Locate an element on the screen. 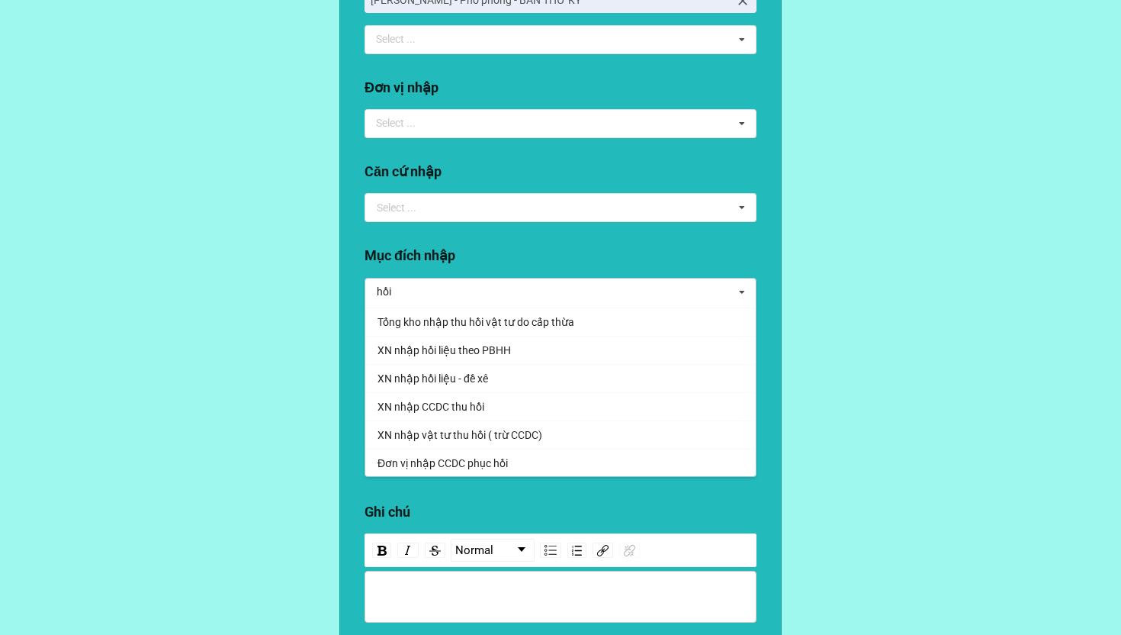 Image resolution: width=1121 pixels, height=635 pixels. div: rdw-inline-control is located at coordinates (409, 550).